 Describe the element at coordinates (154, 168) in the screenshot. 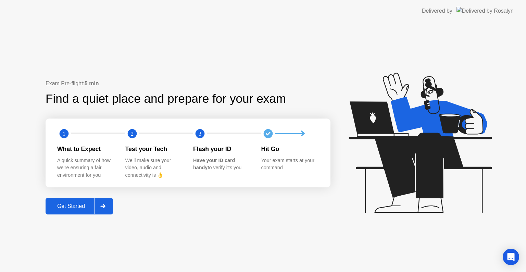

I see `div: We’ll make sure your video, audio and connectivity is 👌` at that location.